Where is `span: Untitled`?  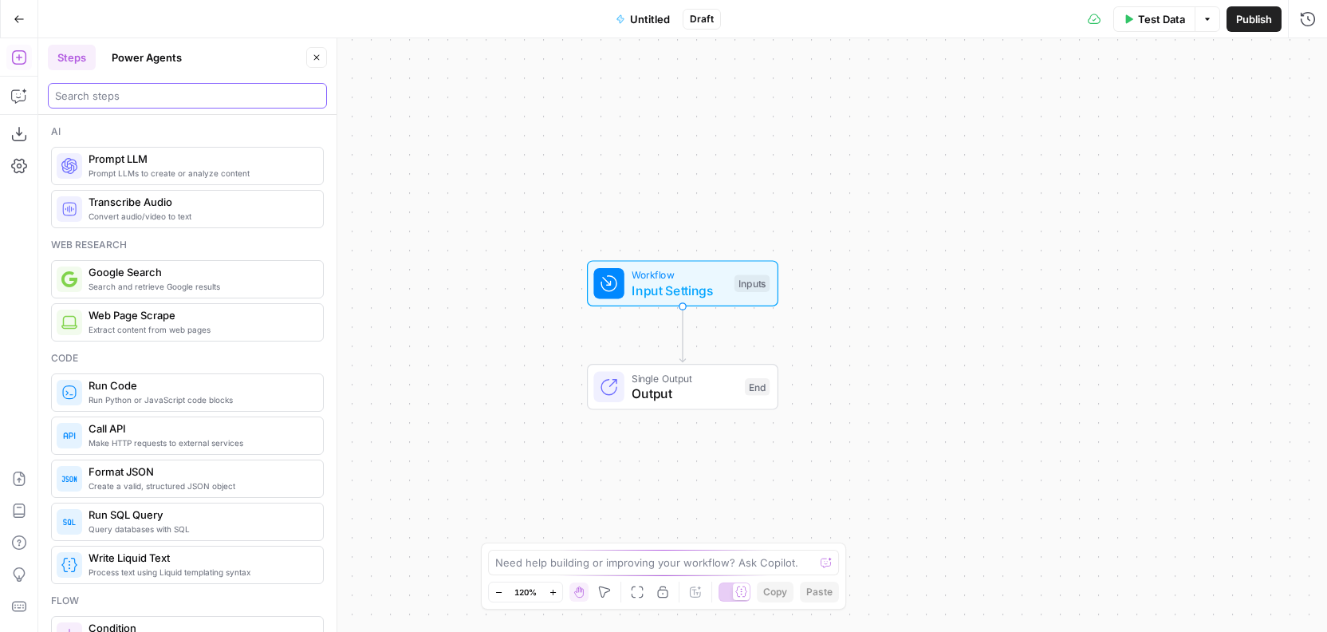 span: Untitled is located at coordinates (650, 19).